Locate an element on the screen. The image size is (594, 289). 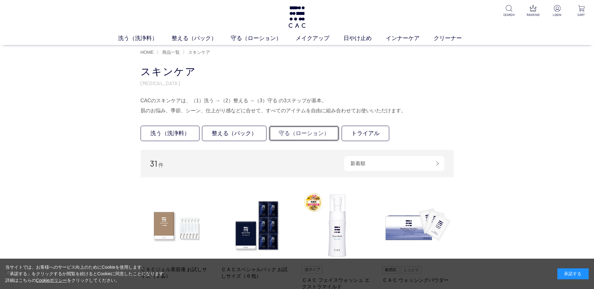
h1: スキンケア is located at coordinates (297, 72).